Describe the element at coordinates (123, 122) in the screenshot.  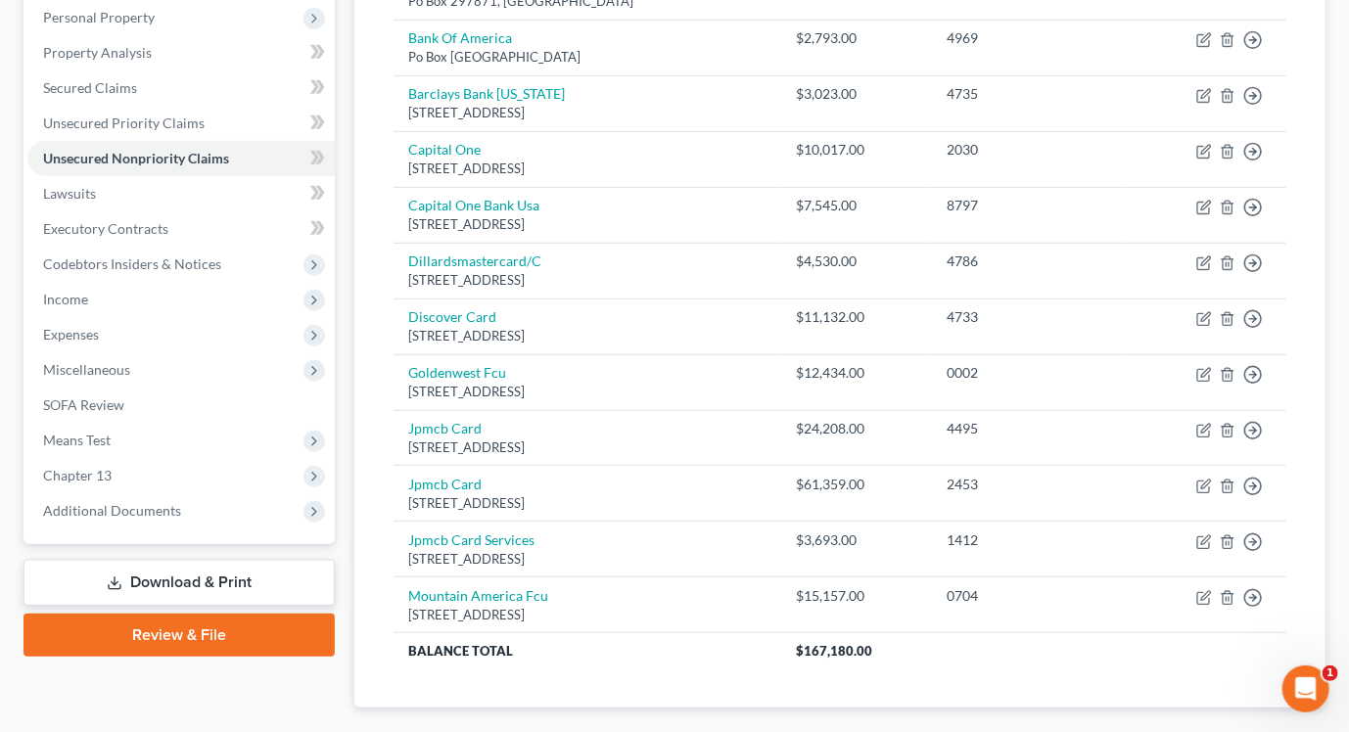
I see `span: Unsecured Priority Claims` at that location.